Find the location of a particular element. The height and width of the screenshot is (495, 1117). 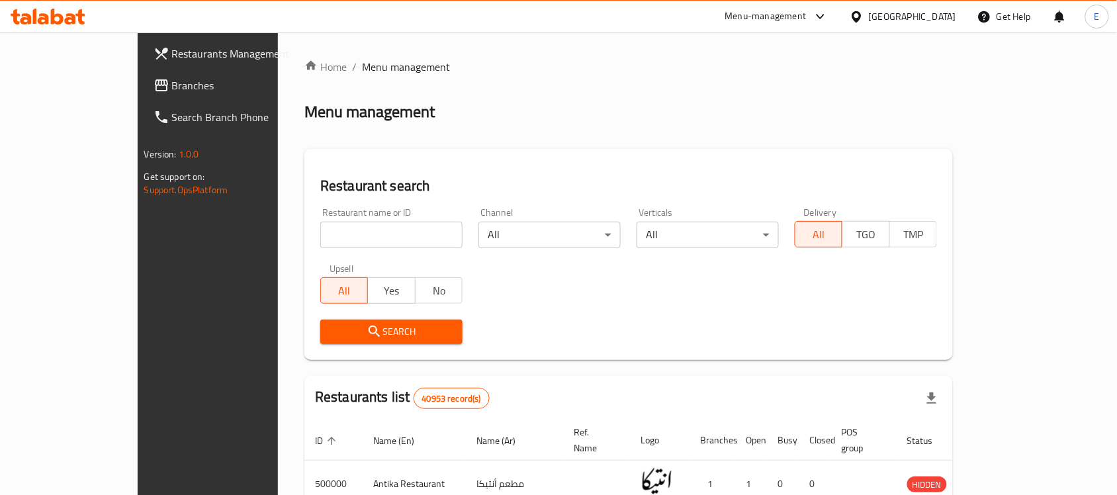

span: TMP is located at coordinates (913, 234).